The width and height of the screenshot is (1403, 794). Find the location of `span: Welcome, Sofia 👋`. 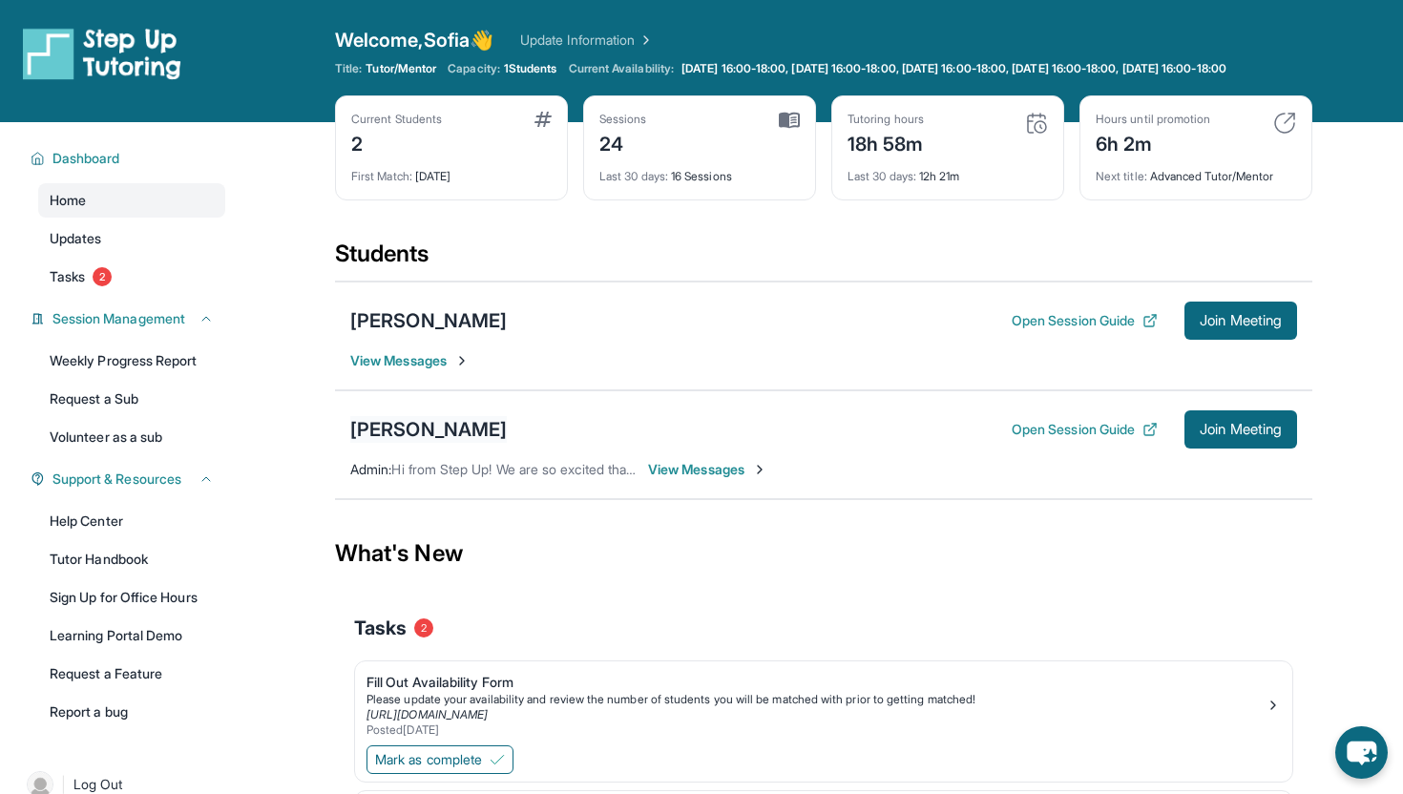

span: Welcome, Sofia 👋 is located at coordinates (414, 40).